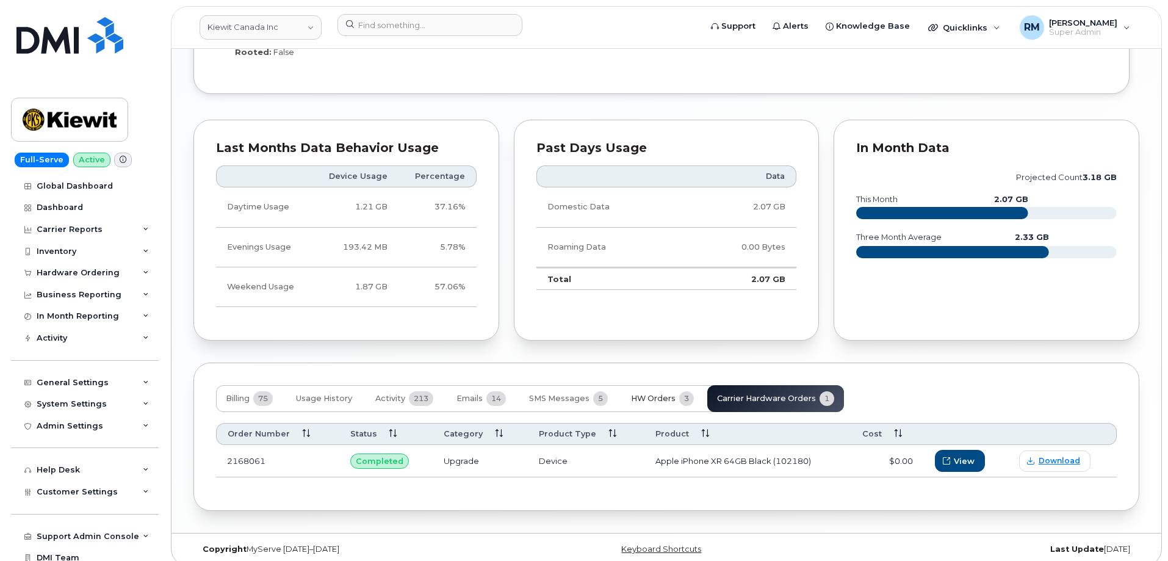 The height and width of the screenshot is (561, 1168). What do you see at coordinates (430, 25) in the screenshot?
I see `input: Find something...` at bounding box center [430, 25].